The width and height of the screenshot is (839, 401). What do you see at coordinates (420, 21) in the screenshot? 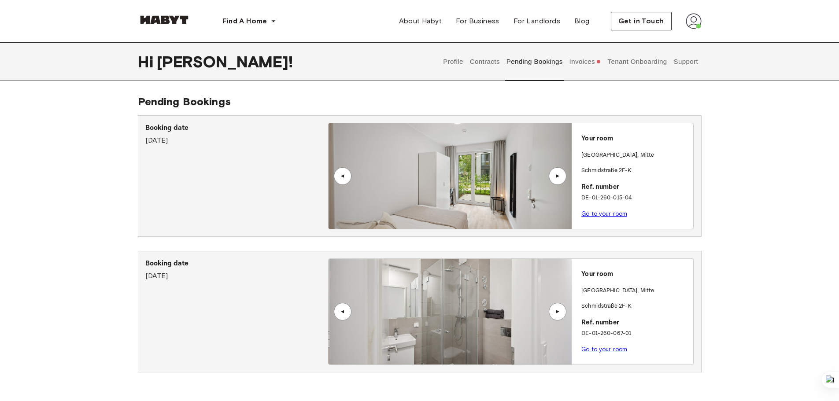
I see `span: About Habyt` at bounding box center [420, 21].